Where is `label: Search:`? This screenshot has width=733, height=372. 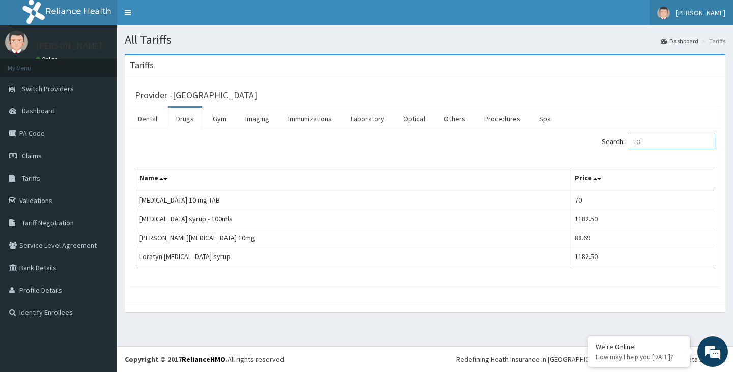
label: Search: is located at coordinates (658, 141).